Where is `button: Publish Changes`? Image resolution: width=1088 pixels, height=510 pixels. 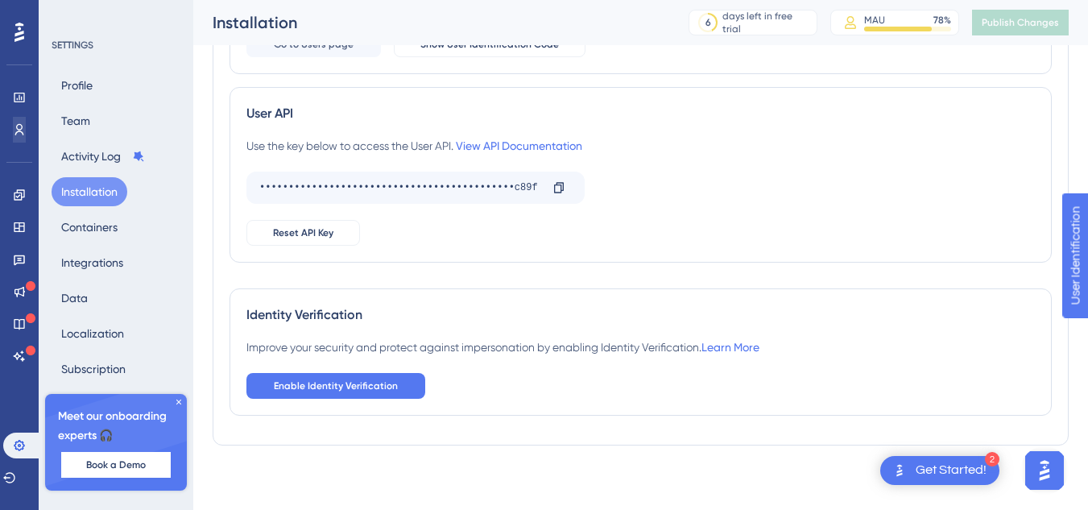 button: Publish Changes is located at coordinates (1020, 23).